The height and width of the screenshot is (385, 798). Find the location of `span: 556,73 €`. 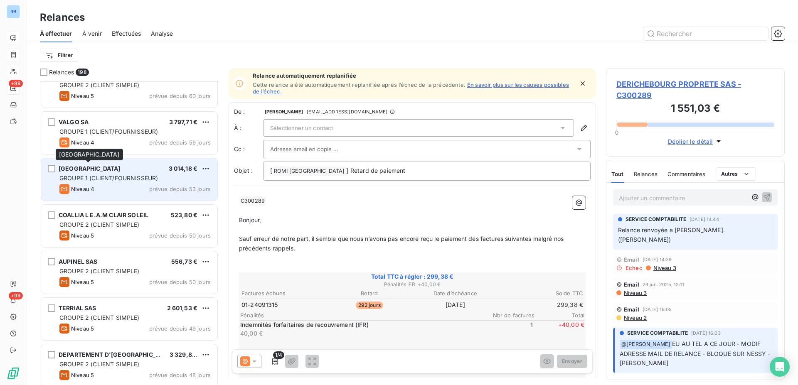

span: 556,73 € is located at coordinates (184, 261).